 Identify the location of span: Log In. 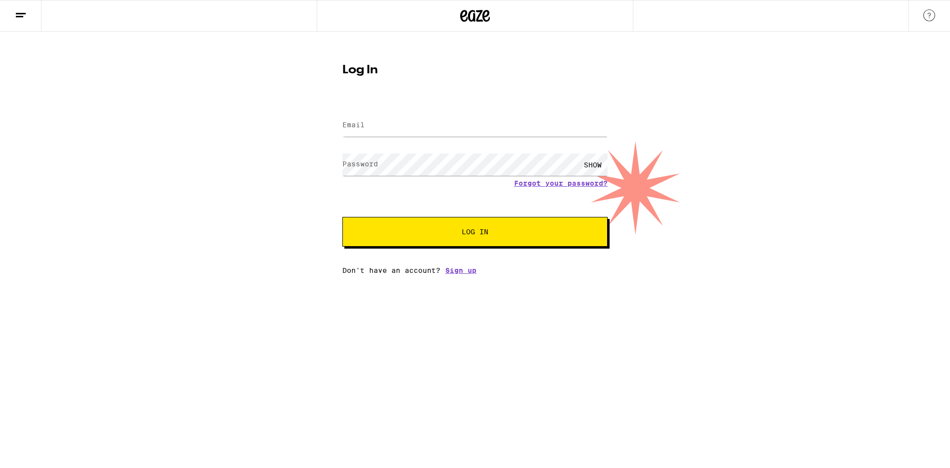
(475, 232).